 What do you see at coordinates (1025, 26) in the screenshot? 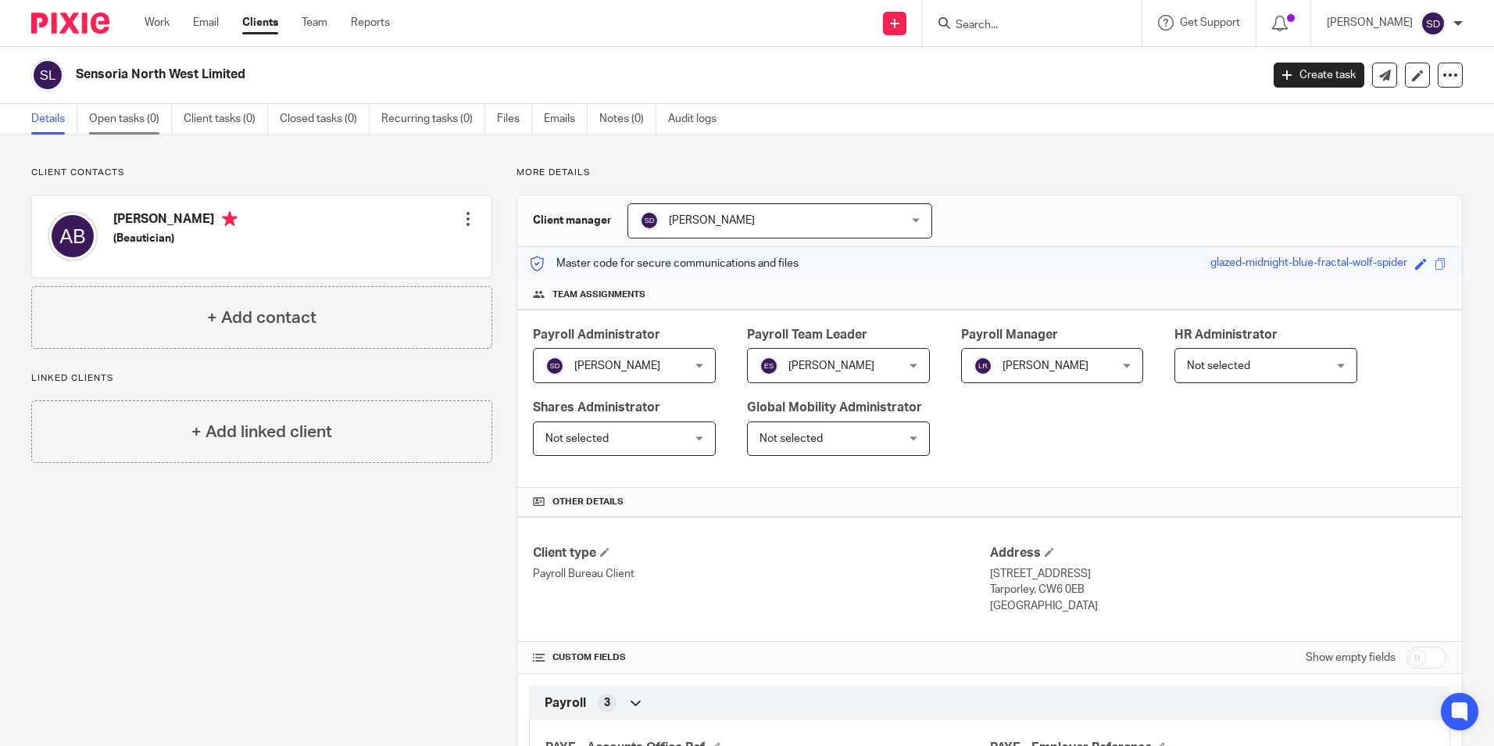
I see `input: Search` at bounding box center [1025, 26].